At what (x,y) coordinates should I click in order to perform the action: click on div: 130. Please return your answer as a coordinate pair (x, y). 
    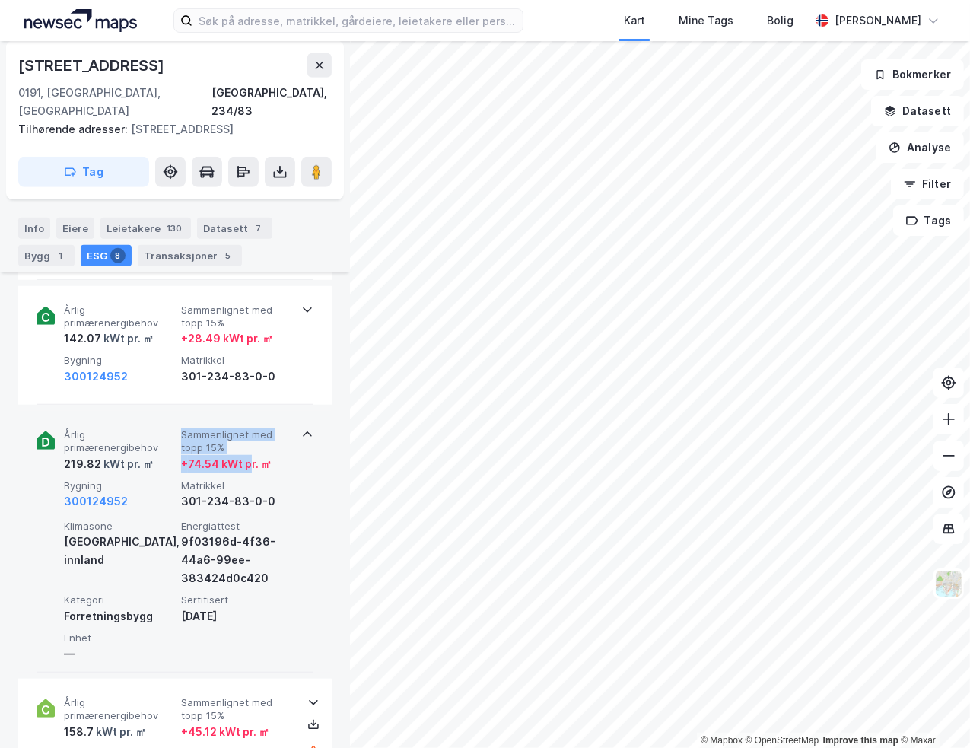
    Looking at the image, I should click on (174, 228).